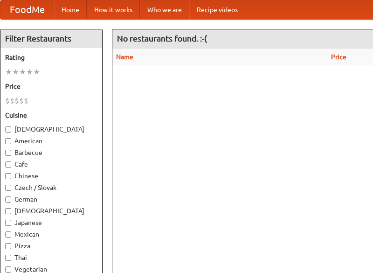  What do you see at coordinates (51, 141) in the screenshot?
I see `label: American` at bounding box center [51, 141].